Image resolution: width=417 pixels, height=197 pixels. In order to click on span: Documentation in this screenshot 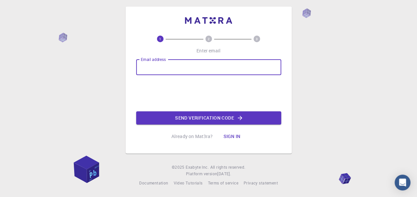, I will do `click(154, 183)`.